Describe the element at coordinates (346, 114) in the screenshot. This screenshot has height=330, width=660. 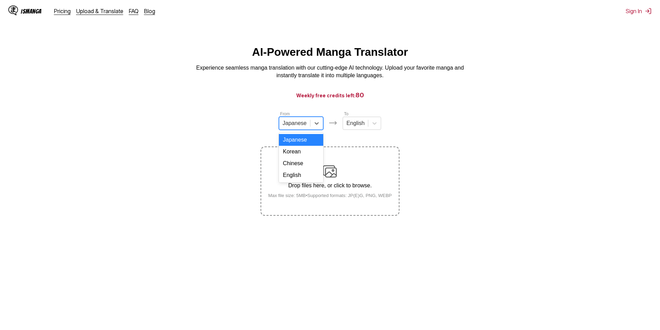
I see `label: To` at that location.